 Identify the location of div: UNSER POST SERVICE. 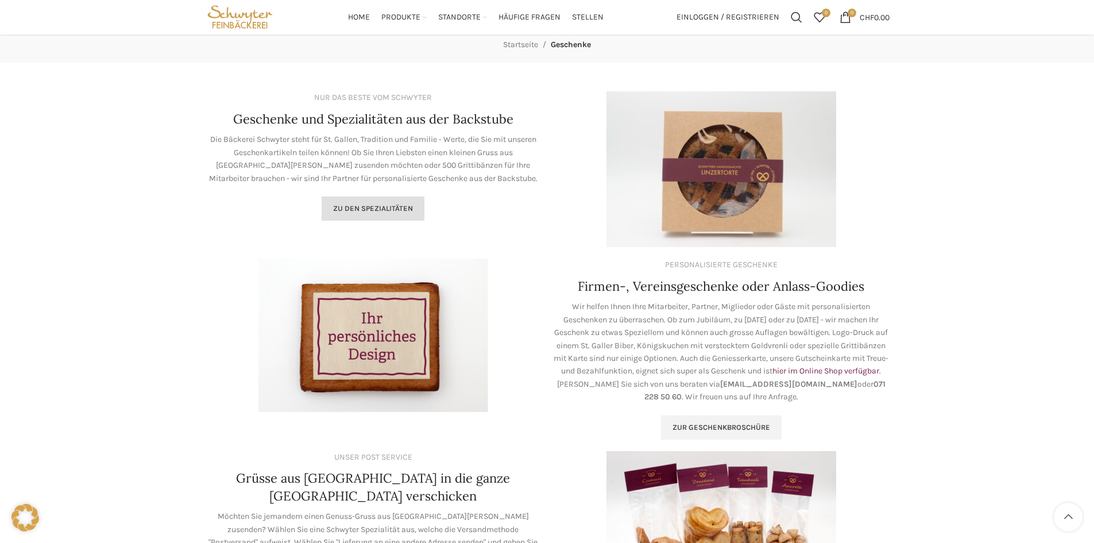
(373, 457).